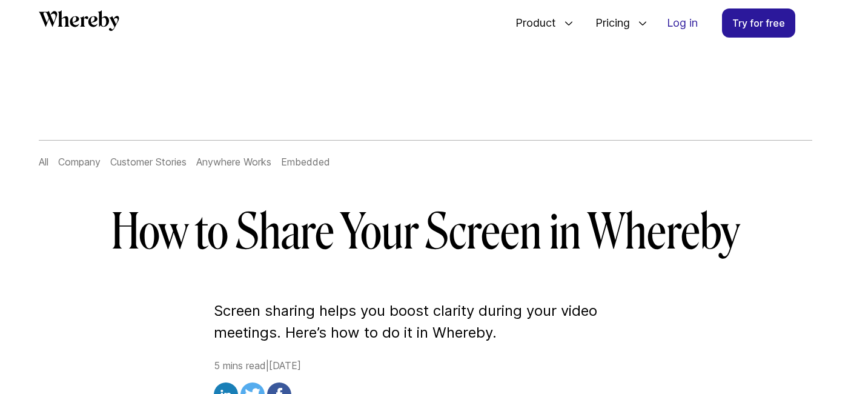  I want to click on a: Embedded, so click(305, 162).